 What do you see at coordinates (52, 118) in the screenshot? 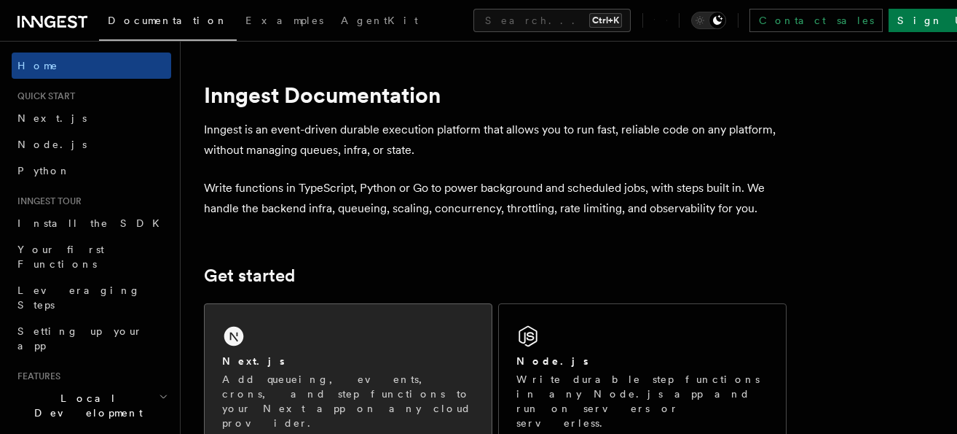
I see `span: Next.js` at bounding box center [52, 118].